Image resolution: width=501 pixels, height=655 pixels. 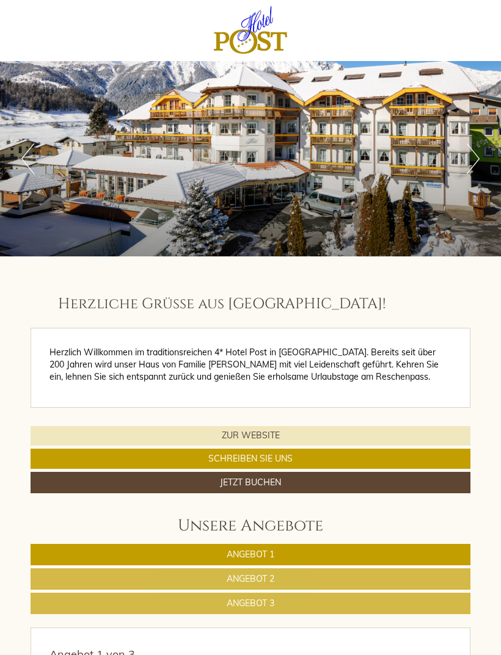 What do you see at coordinates (250, 436) in the screenshot?
I see `a: Zur Website` at bounding box center [250, 436].